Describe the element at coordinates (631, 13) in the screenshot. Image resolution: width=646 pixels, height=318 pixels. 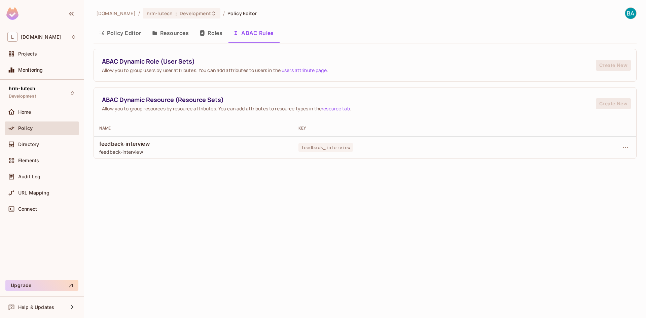
I see `img: BA Nhu Quynh` at that location.